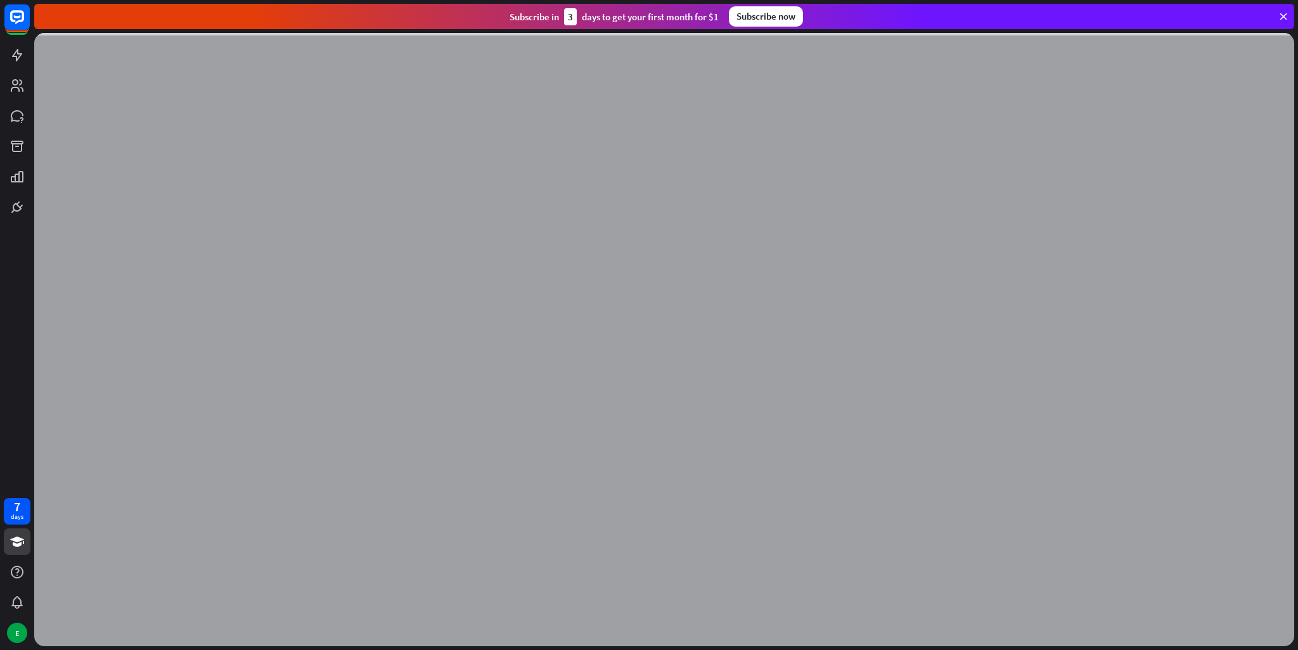  What do you see at coordinates (17, 511) in the screenshot?
I see `a: 7 days` at bounding box center [17, 511].